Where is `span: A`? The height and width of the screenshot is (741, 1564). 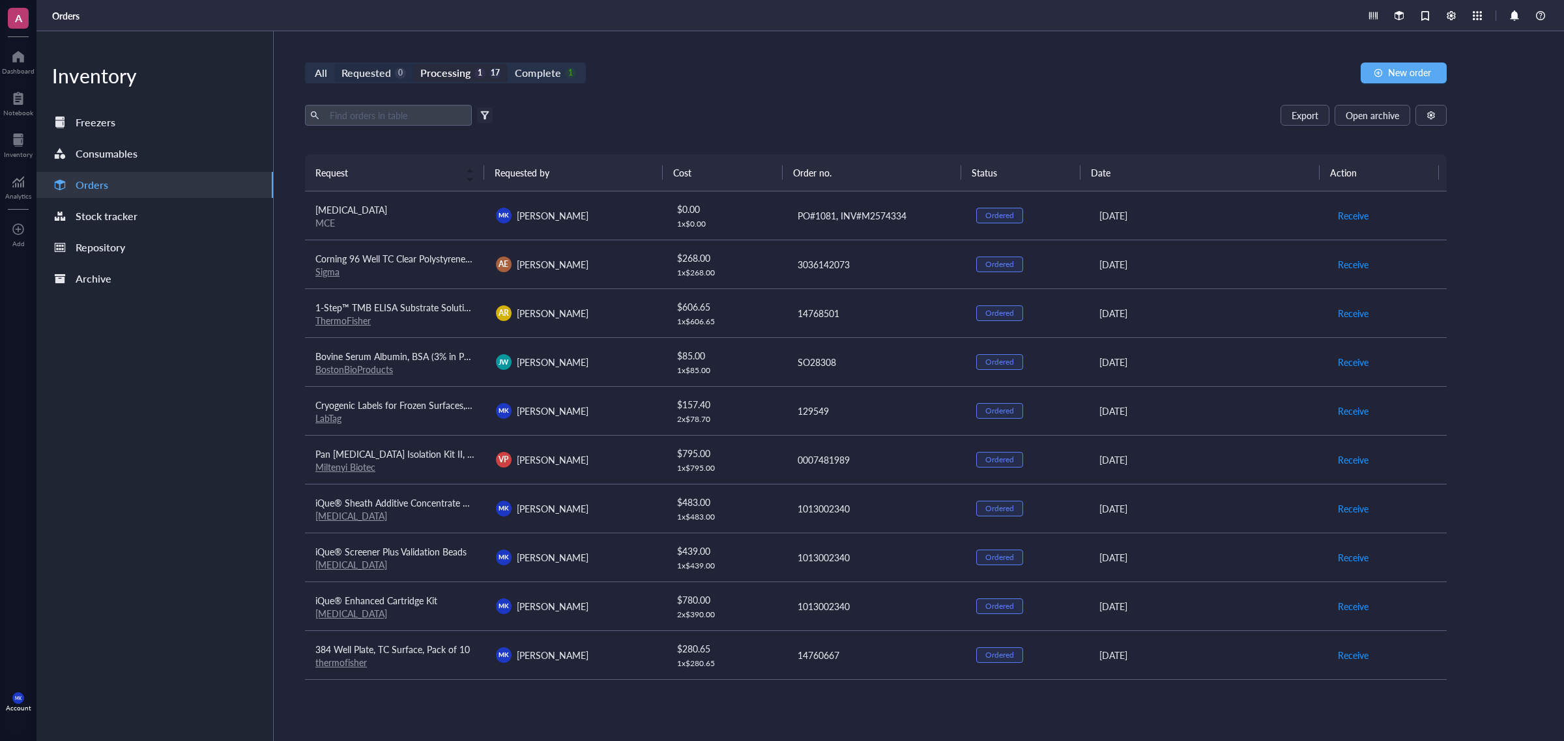 span: A is located at coordinates (18, 18).